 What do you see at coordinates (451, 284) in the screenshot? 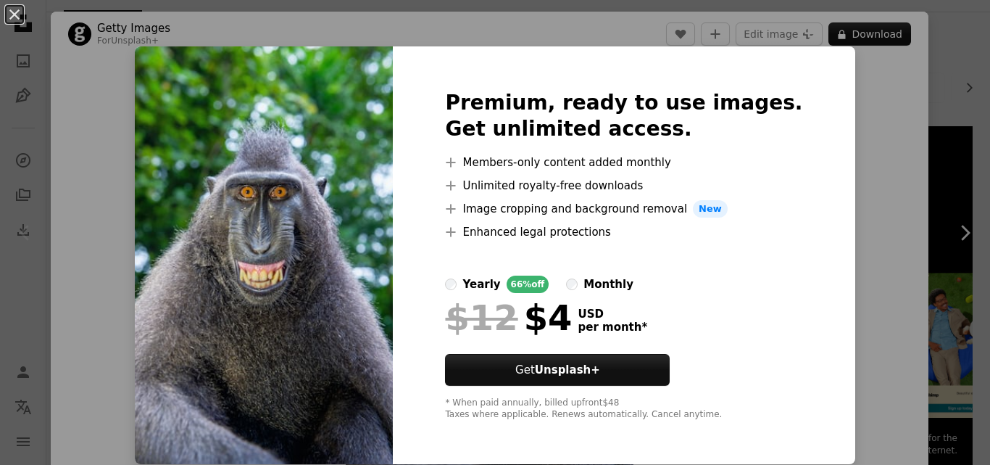
I see `input: yearly66%off` at bounding box center [451, 284].